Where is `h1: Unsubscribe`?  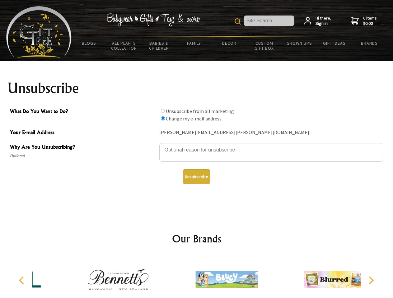
h1: Unsubscribe is located at coordinates (196, 88).